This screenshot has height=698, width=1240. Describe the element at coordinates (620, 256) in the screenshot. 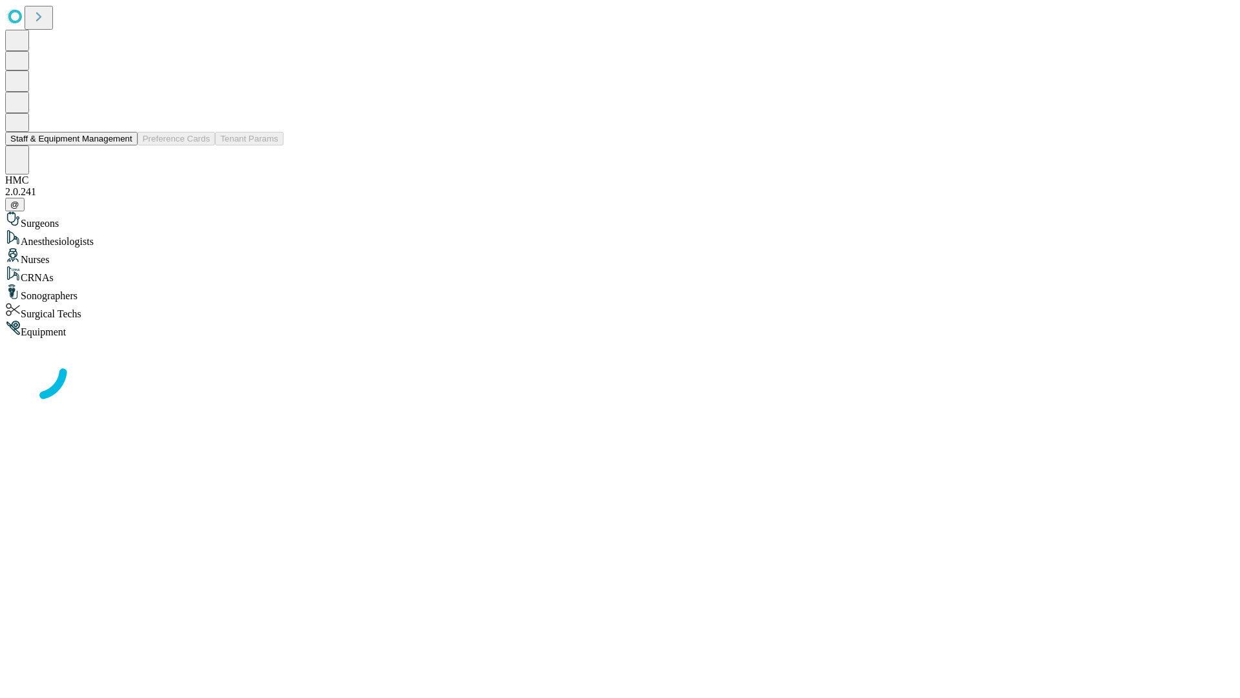

I see `div: Nurses` at that location.